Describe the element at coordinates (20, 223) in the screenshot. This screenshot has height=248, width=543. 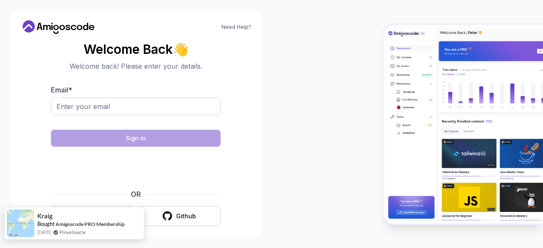
I see `img: provesource social proof notification image` at that location.